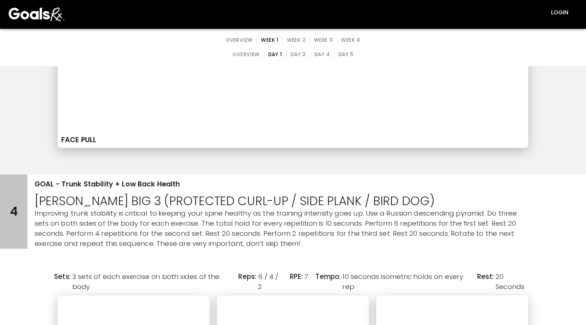 This screenshot has width=586, height=325. I want to click on button: Day 2, so click(298, 55).